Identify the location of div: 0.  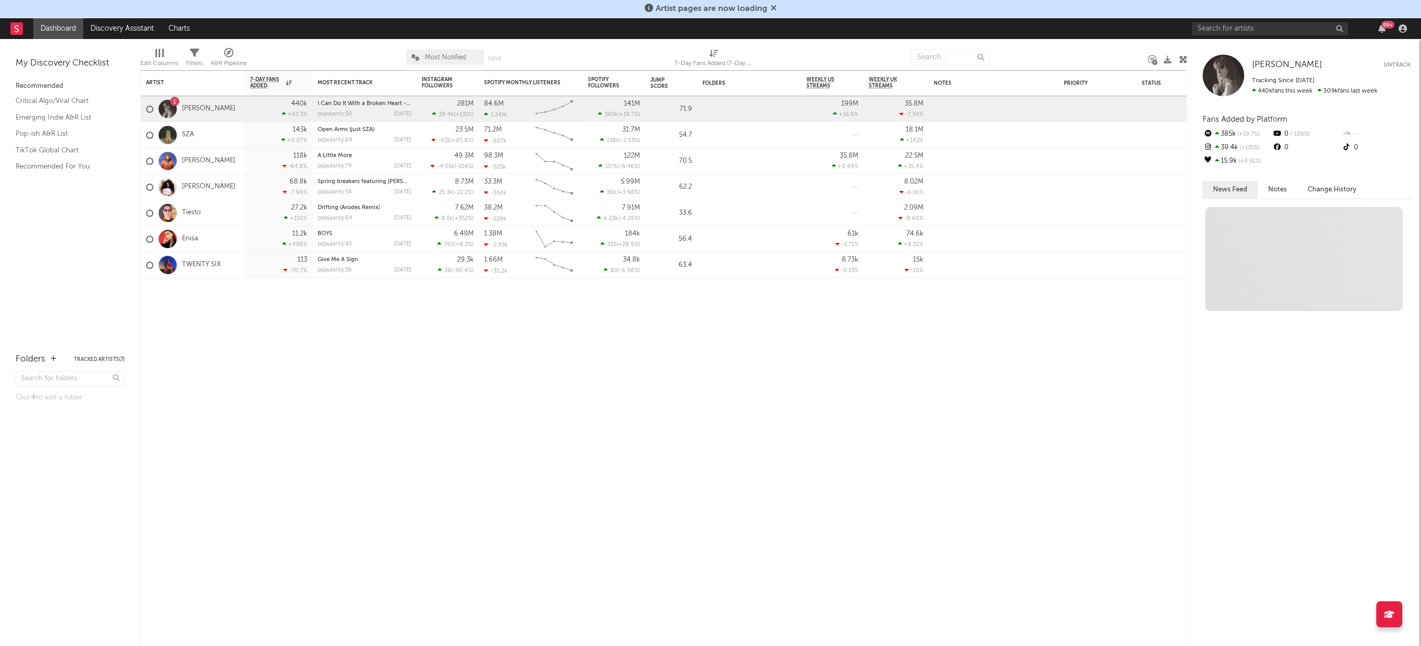
(1375, 148).